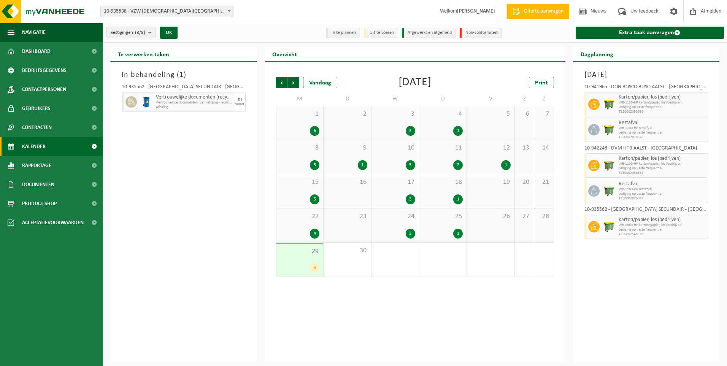  Describe the element at coordinates (663, 164) in the screenshot. I see `span: WB-1100-HP karton/papier, los (bedrijven)` at that location.